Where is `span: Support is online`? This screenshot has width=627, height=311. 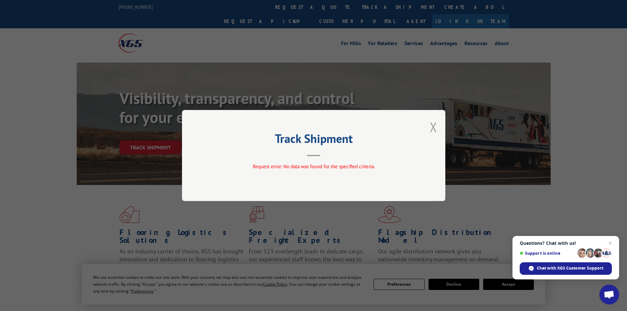 span: Support is online is located at coordinates (547, 253).